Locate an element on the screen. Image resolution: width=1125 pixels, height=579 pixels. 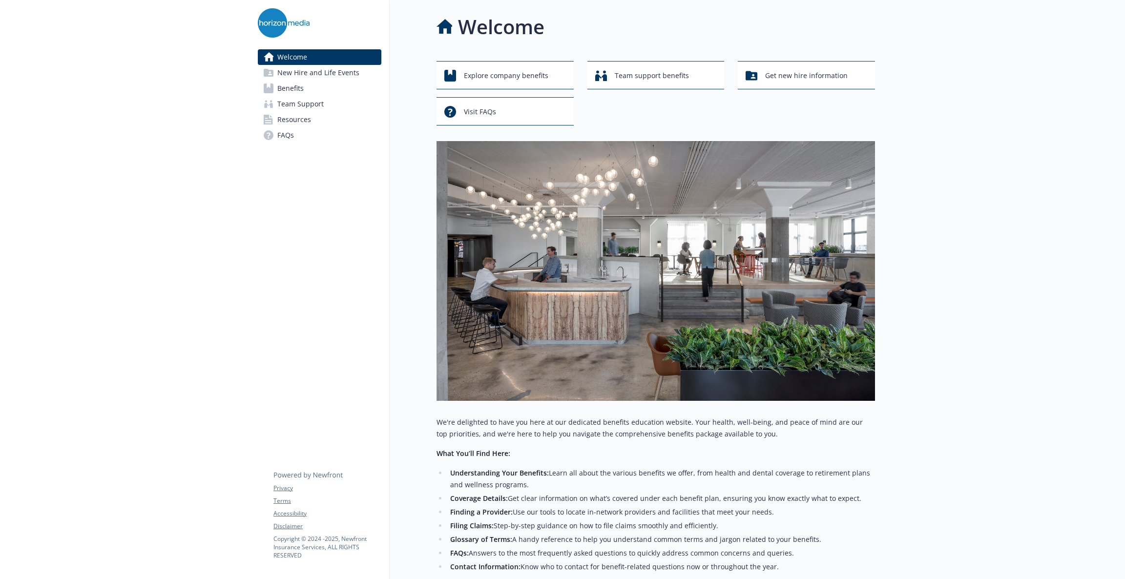
a: Disclaimer is located at coordinates (327, 527).